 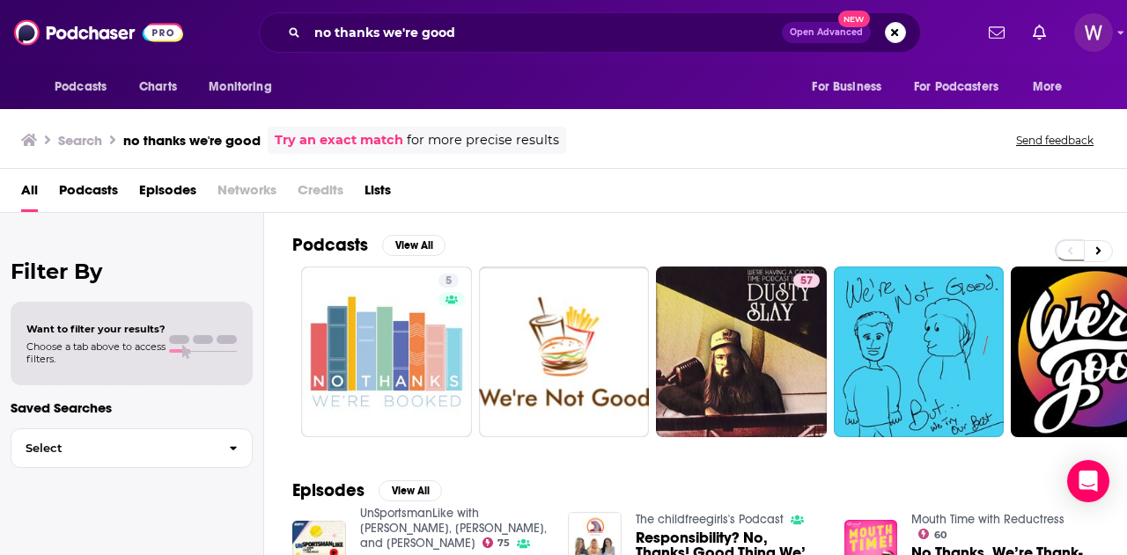 What do you see at coordinates (167, 194) in the screenshot?
I see `a: Episodes` at bounding box center [167, 194].